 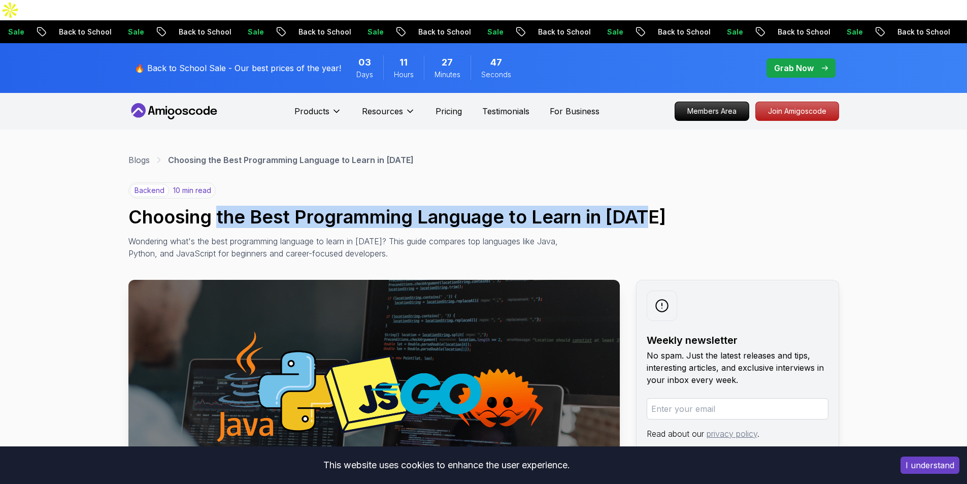 What do you see at coordinates (238, 68) in the screenshot?
I see `p: 🔥 Back to School Sale - Our best prices of the year!` at bounding box center [238, 68].